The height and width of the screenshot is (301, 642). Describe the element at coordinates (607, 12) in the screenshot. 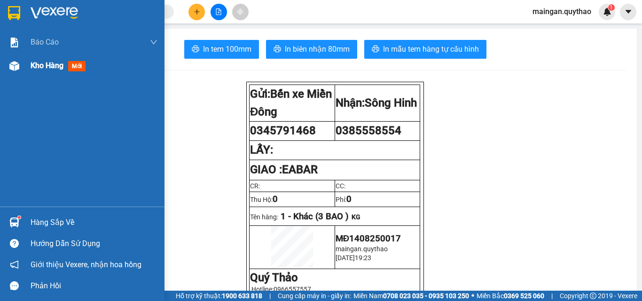

I see `img: icon-new-feature` at that location.